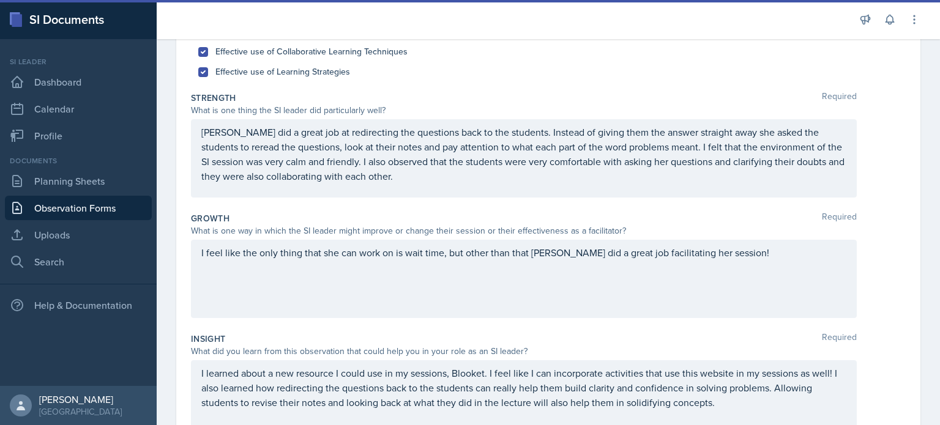 The image size is (940, 425). Describe the element at coordinates (78, 235) in the screenshot. I see `a: Uploads` at that location.